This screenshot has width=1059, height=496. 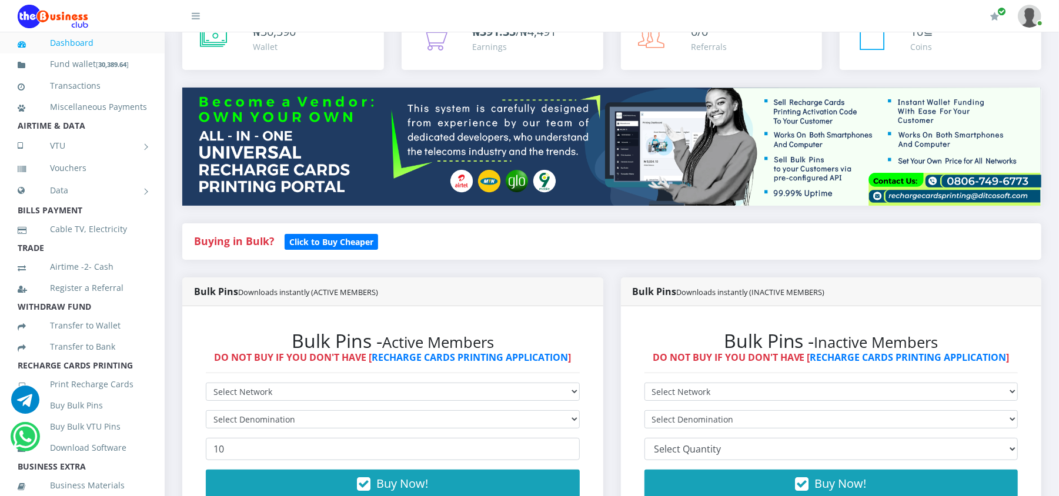 What do you see at coordinates (82, 146) in the screenshot?
I see `a: VTU` at bounding box center [82, 146].